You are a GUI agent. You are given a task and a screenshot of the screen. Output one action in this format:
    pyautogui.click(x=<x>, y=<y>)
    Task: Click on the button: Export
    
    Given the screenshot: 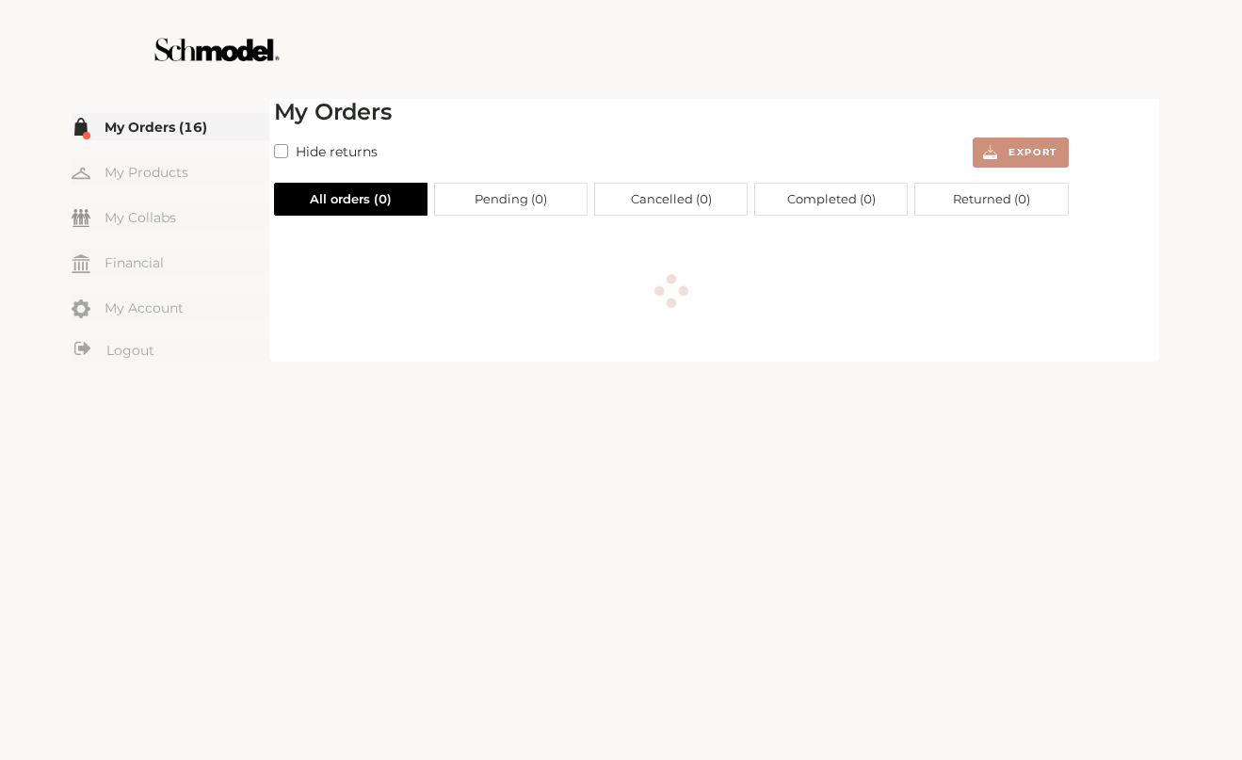 What is the action you would take?
    pyautogui.click(x=1021, y=153)
    